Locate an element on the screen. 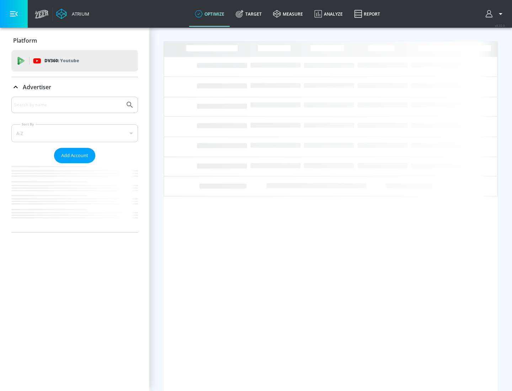 The image size is (512, 391). a: measure is located at coordinates (288, 14).